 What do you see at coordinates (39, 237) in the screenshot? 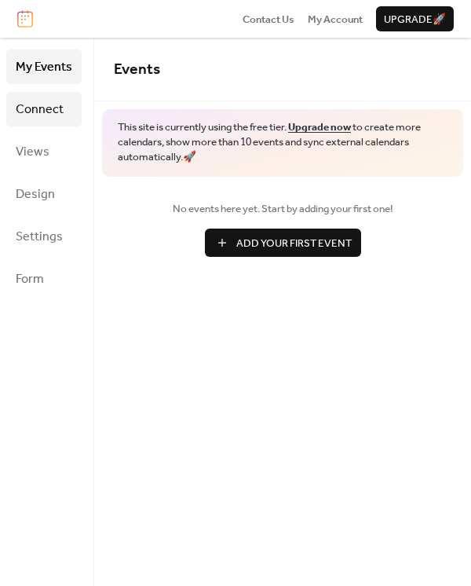
I see `span: Settings` at bounding box center [39, 237].